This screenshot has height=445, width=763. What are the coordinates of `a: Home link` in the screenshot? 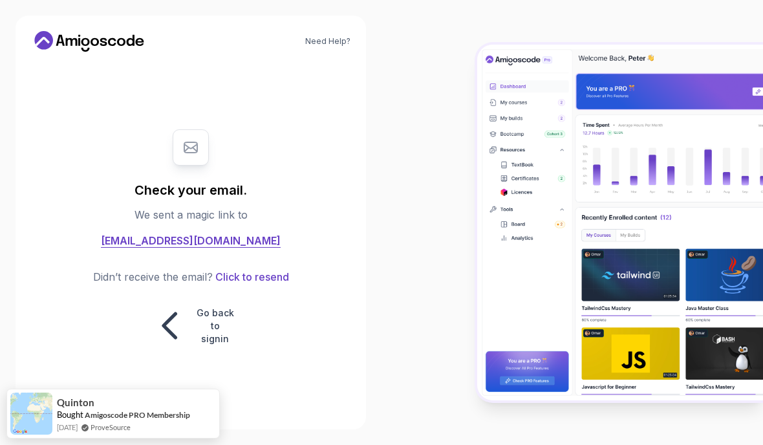 It's located at (89, 41).